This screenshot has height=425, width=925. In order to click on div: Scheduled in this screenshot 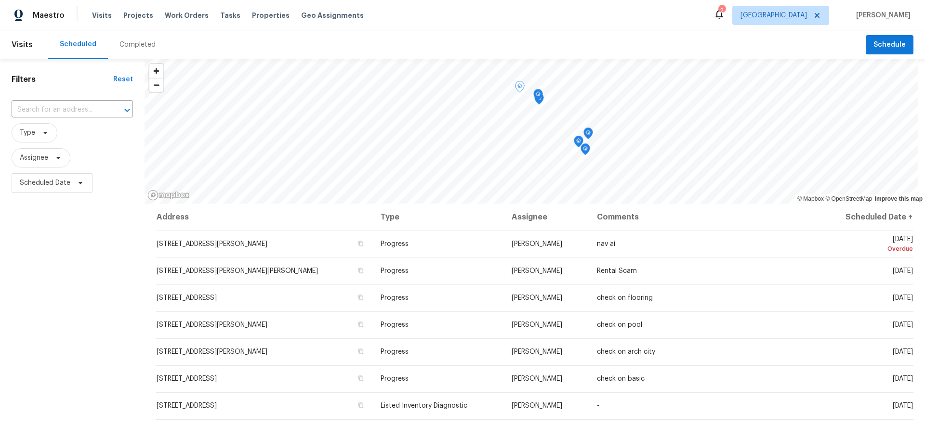, I will do `click(78, 44)`.